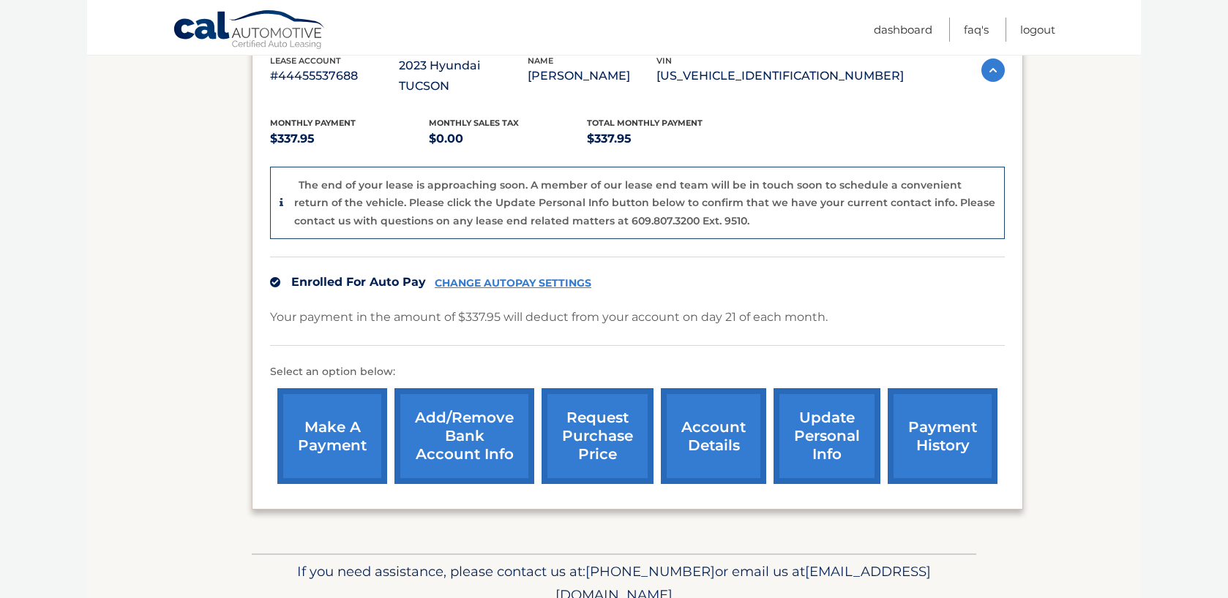 The height and width of the screenshot is (598, 1228). What do you see at coordinates (463, 76) in the screenshot?
I see `p: 2023 Hyundai TUCSON` at bounding box center [463, 76].